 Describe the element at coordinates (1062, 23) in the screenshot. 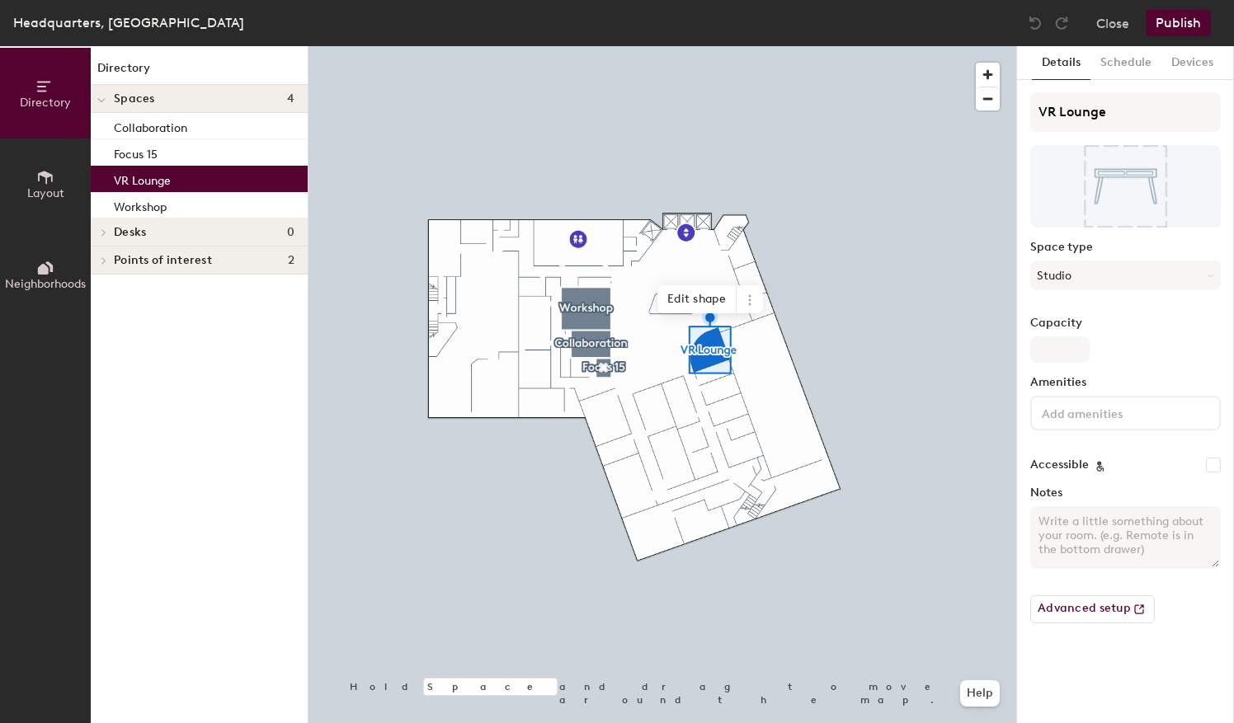

I see `img: Redo` at that location.